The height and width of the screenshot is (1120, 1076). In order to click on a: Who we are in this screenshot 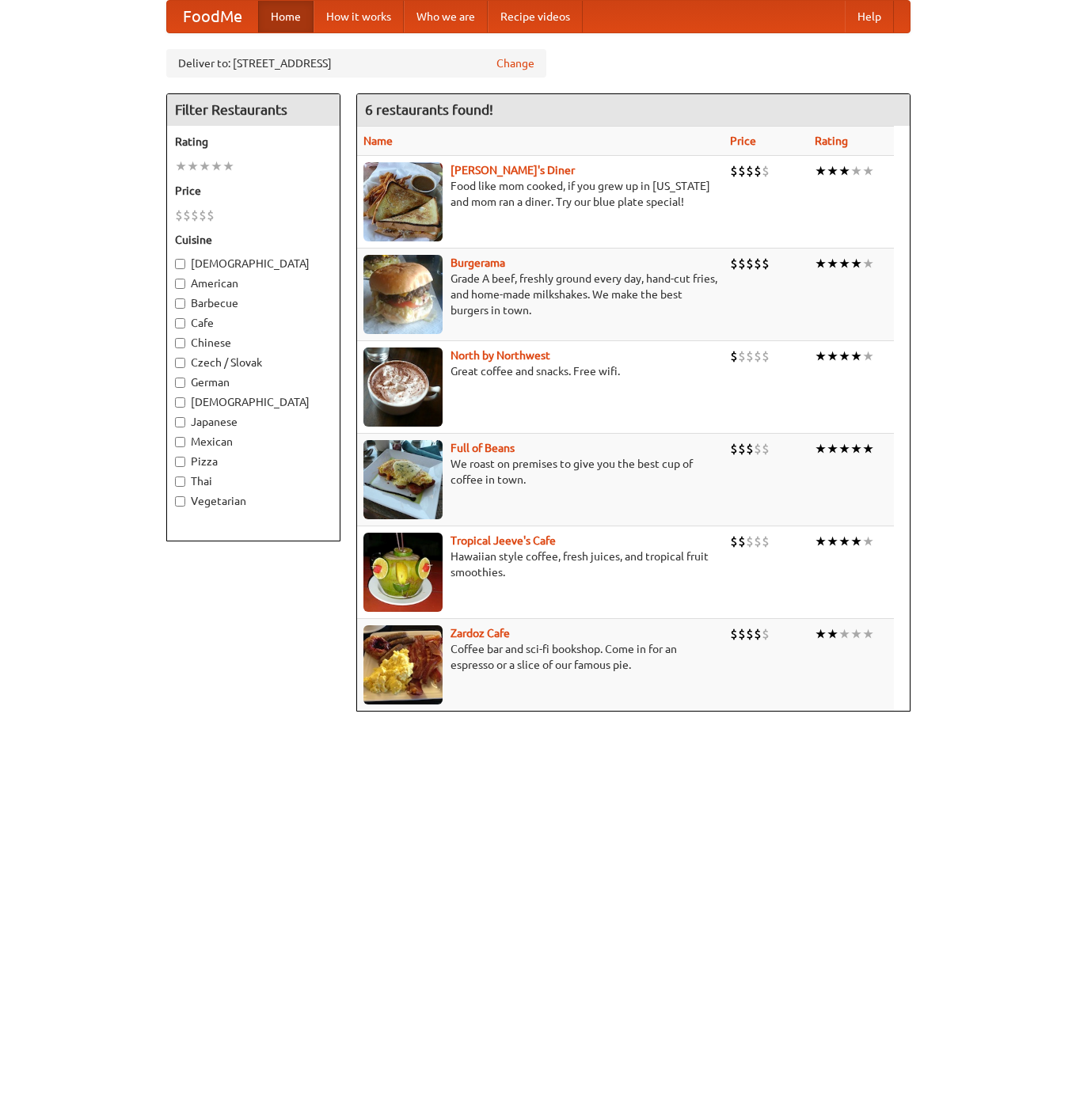, I will do `click(446, 17)`.